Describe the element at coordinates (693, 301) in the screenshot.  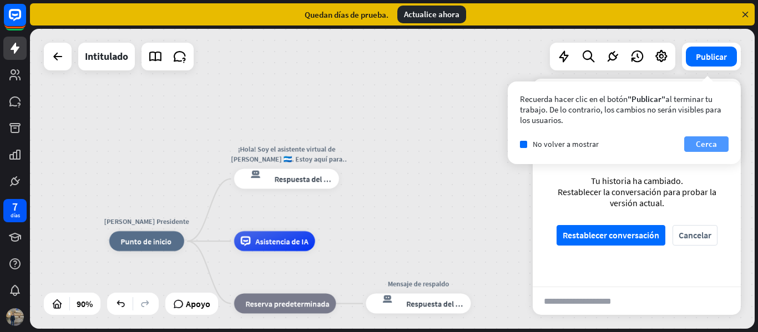
I see `font: enviar` at that location.